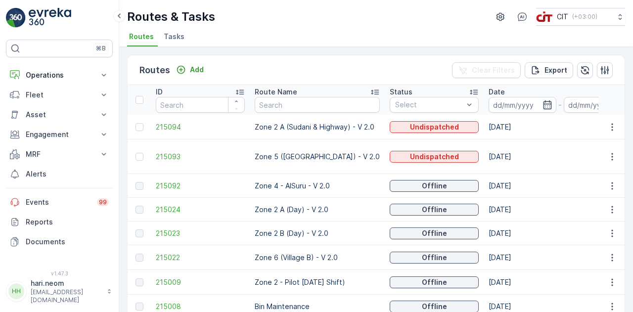  Describe the element at coordinates (59, 242) in the screenshot. I see `a: Documents` at that location.